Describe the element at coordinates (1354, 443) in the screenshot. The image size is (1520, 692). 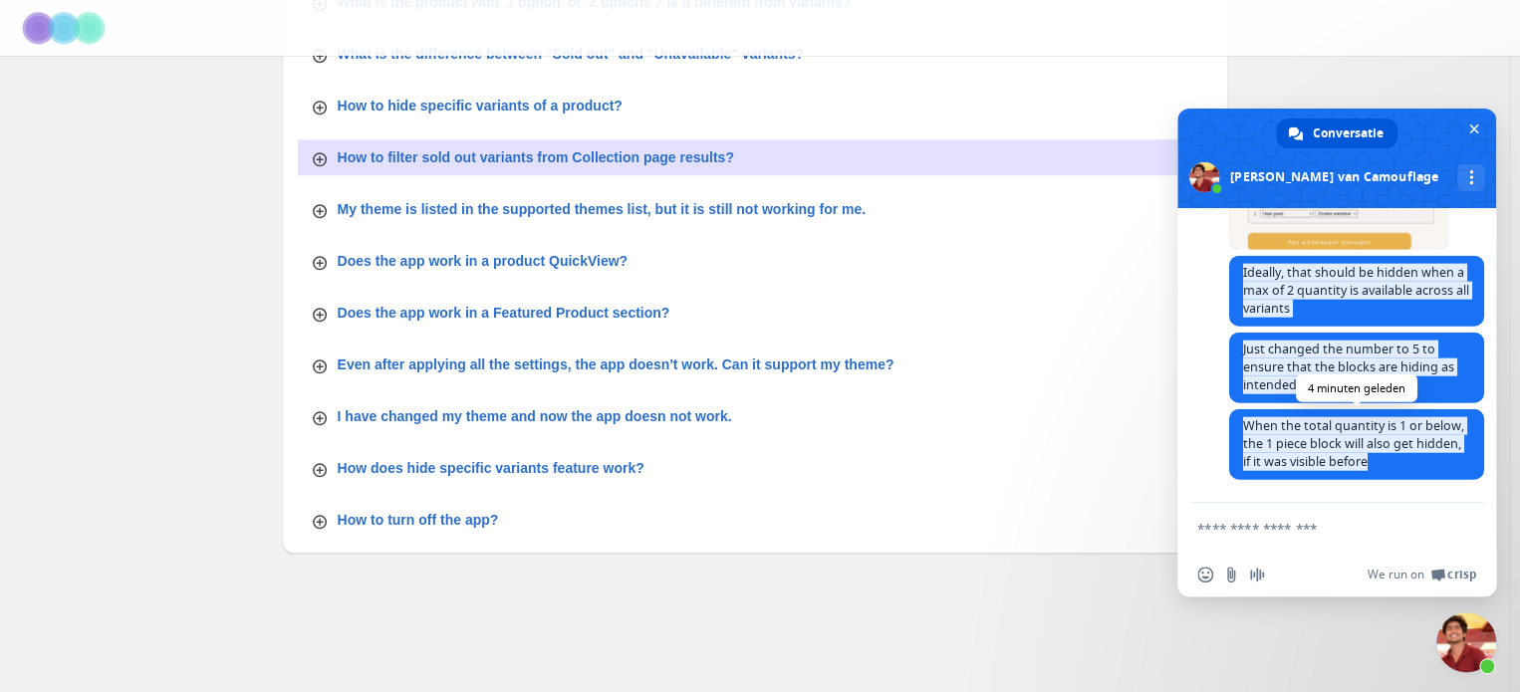
I see `span: When the total quantity is 1 or below, the 1 piece block will also get hidden, if it was visible ...` at that location.